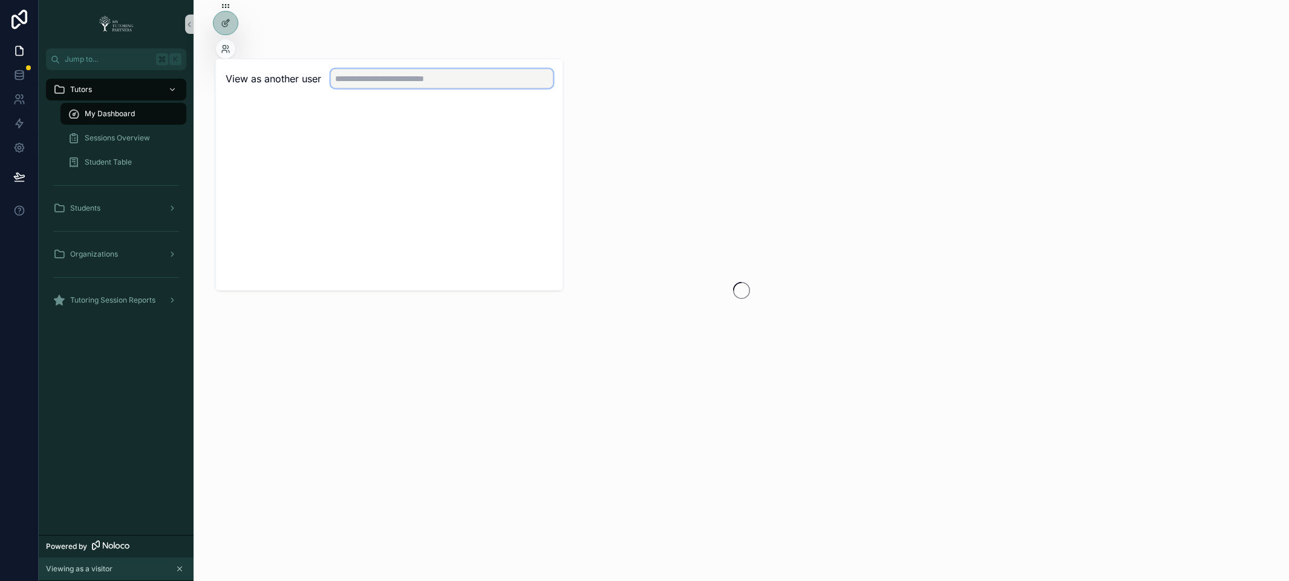 This screenshot has width=1289, height=581. Describe the element at coordinates (116, 24) in the screenshot. I see `img: App logo` at that location.